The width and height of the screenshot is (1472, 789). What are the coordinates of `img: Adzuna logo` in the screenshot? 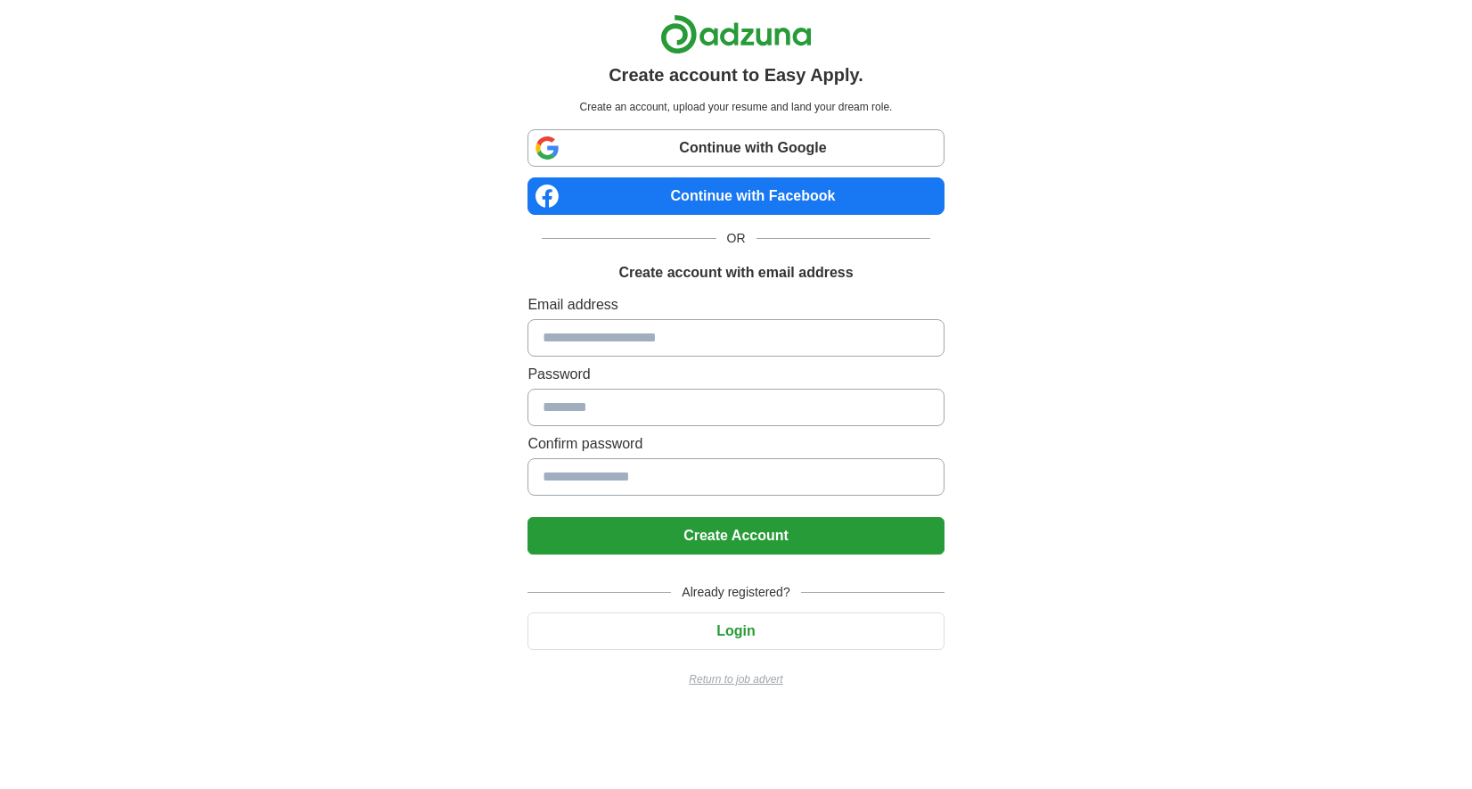 It's located at (736, 34).